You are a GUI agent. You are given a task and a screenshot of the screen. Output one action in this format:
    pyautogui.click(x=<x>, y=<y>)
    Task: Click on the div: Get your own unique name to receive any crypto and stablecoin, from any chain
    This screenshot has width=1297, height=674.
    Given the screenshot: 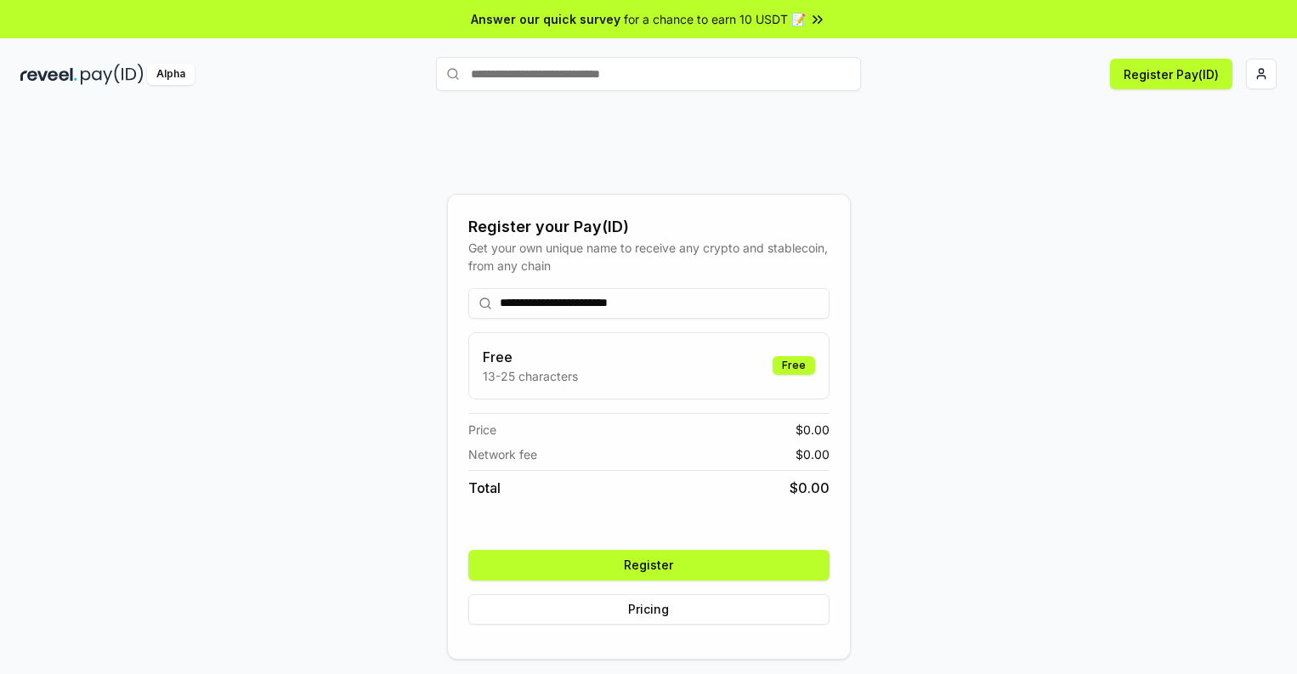 What is the action you would take?
    pyautogui.click(x=649, y=257)
    